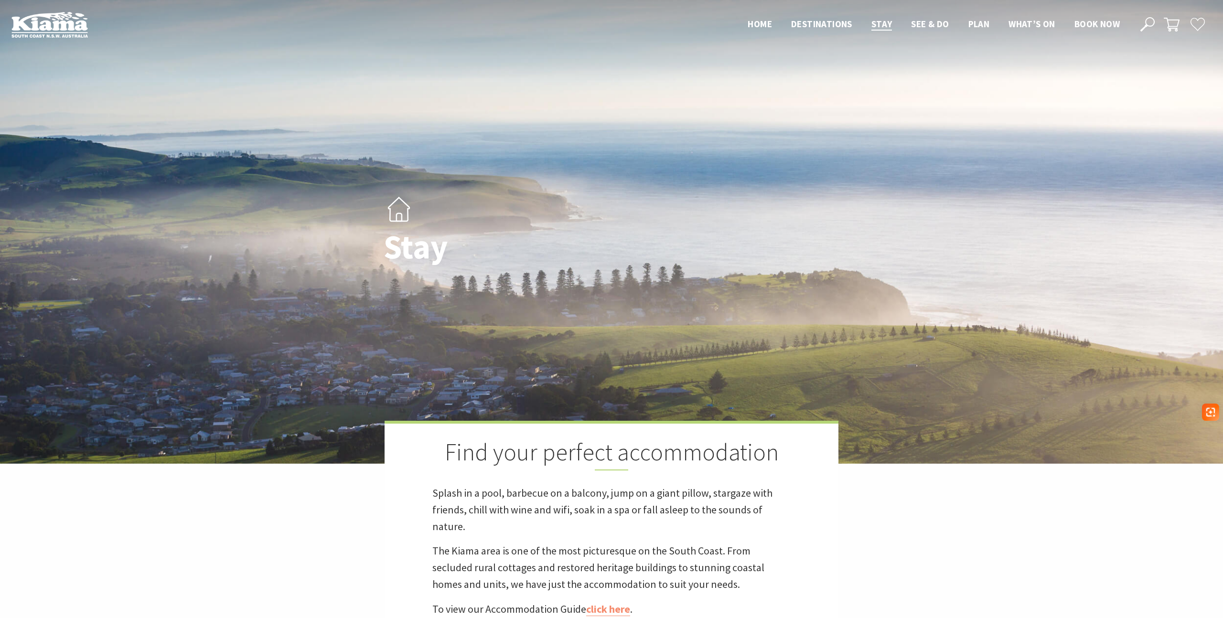 This screenshot has width=1223, height=618. I want to click on span: Home, so click(759, 24).